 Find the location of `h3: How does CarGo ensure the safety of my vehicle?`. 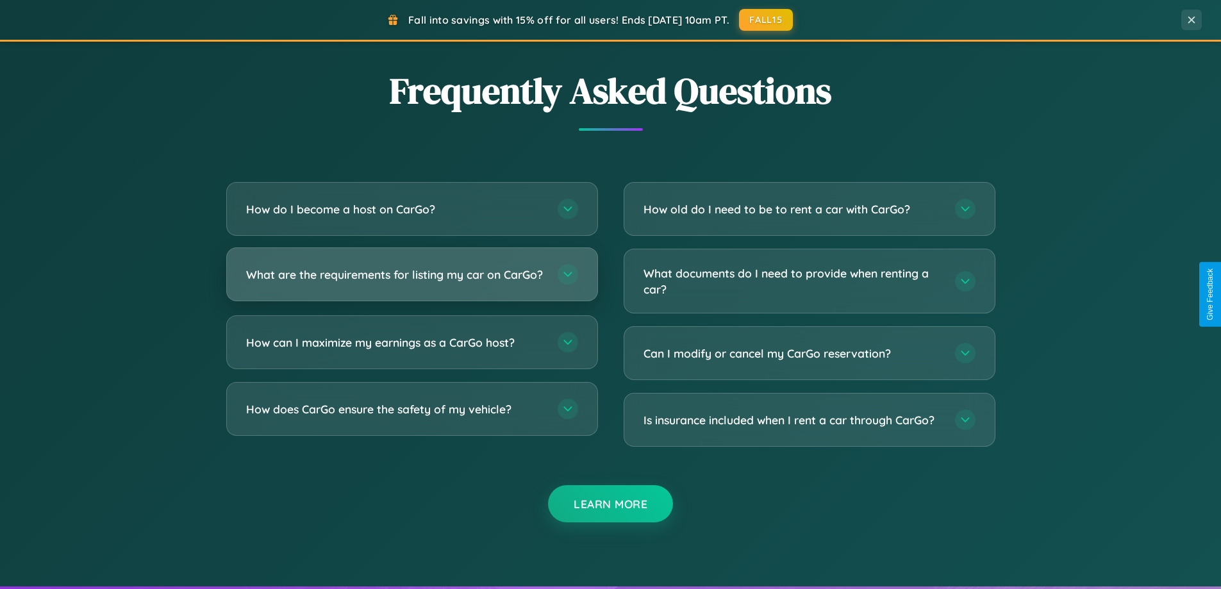

h3: How does CarGo ensure the safety of my vehicle? is located at coordinates (395, 409).